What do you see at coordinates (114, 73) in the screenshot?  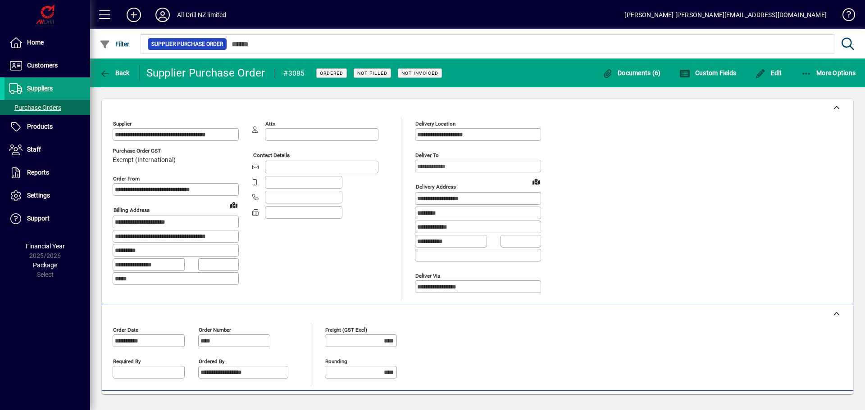 I see `button: Back` at bounding box center [114, 73].